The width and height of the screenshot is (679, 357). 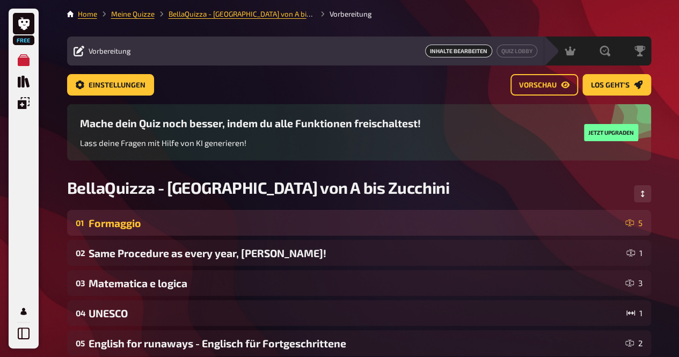 I want to click on div: UNESCO, so click(x=355, y=313).